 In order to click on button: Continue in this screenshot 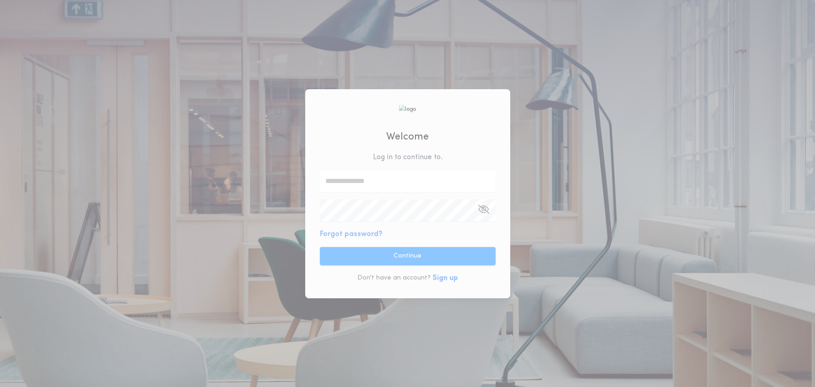, I will do `click(408, 256)`.